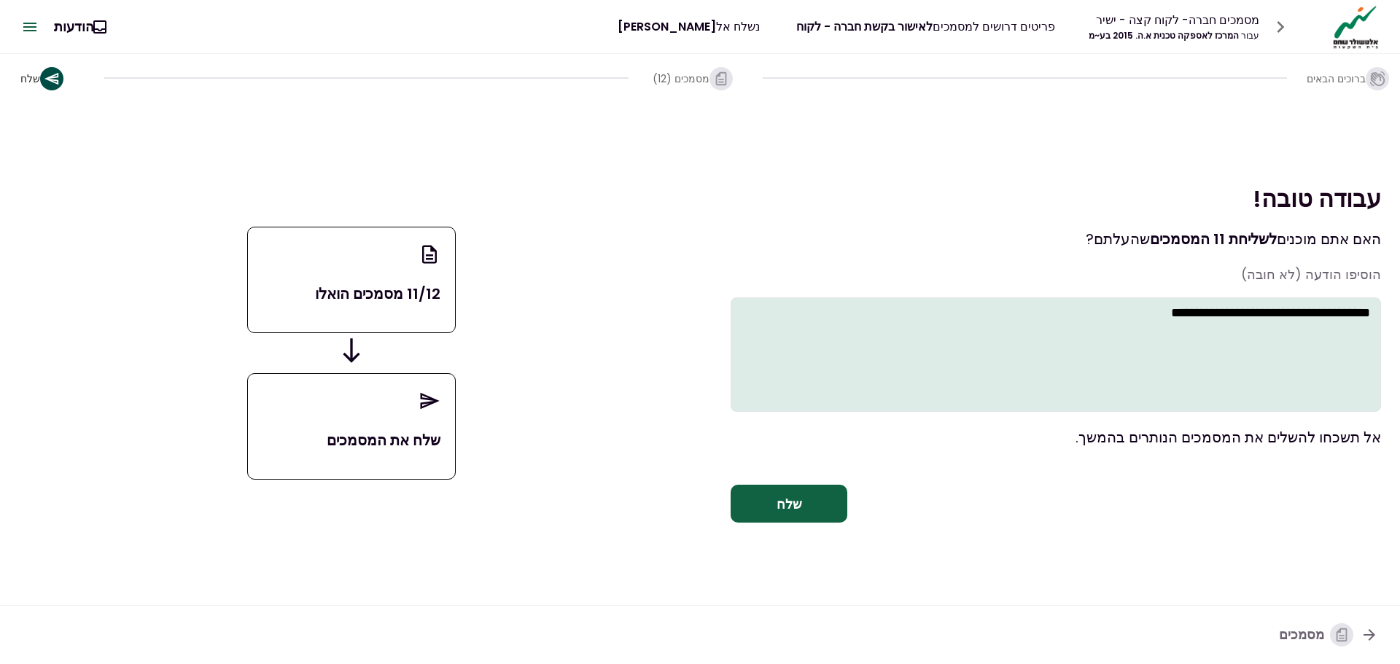  Describe the element at coordinates (1329, 635) in the screenshot. I see `button: מסמכים` at that location.